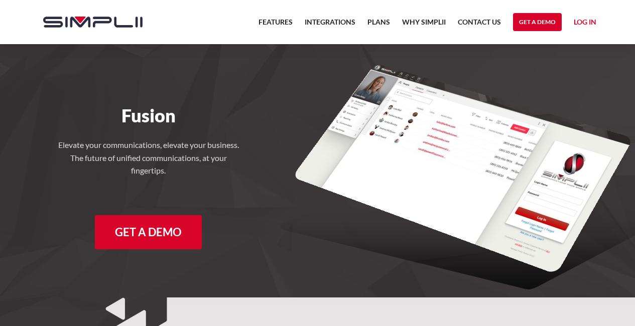 The height and width of the screenshot is (326, 635). What do you see at coordinates (149, 158) in the screenshot?
I see `h4: Elevate your communications, elevate your business. The future of unified communications, at your...` at bounding box center [149, 158].